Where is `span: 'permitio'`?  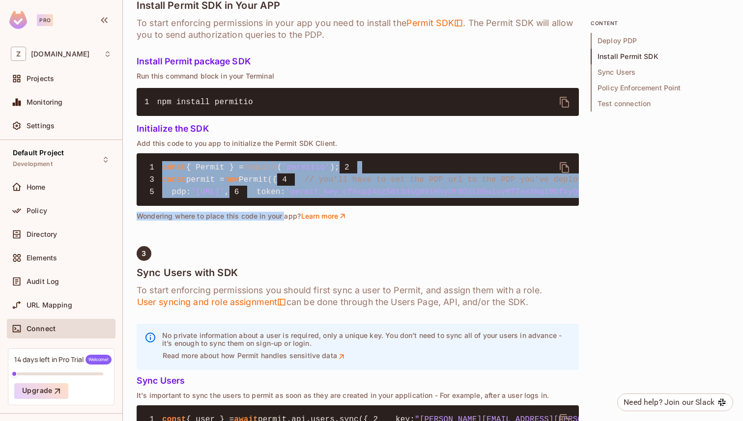
span: 'permitio' is located at coordinates (306, 168).